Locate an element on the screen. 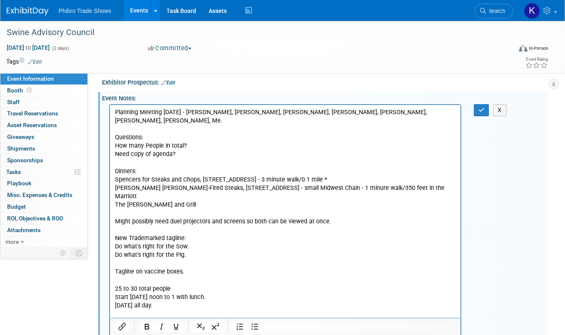  button: Numbered list is located at coordinates (240, 327).